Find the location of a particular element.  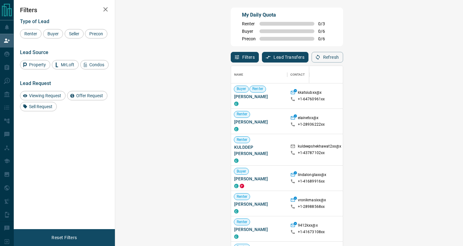

span: MrLoft is located at coordinates (67, 65).